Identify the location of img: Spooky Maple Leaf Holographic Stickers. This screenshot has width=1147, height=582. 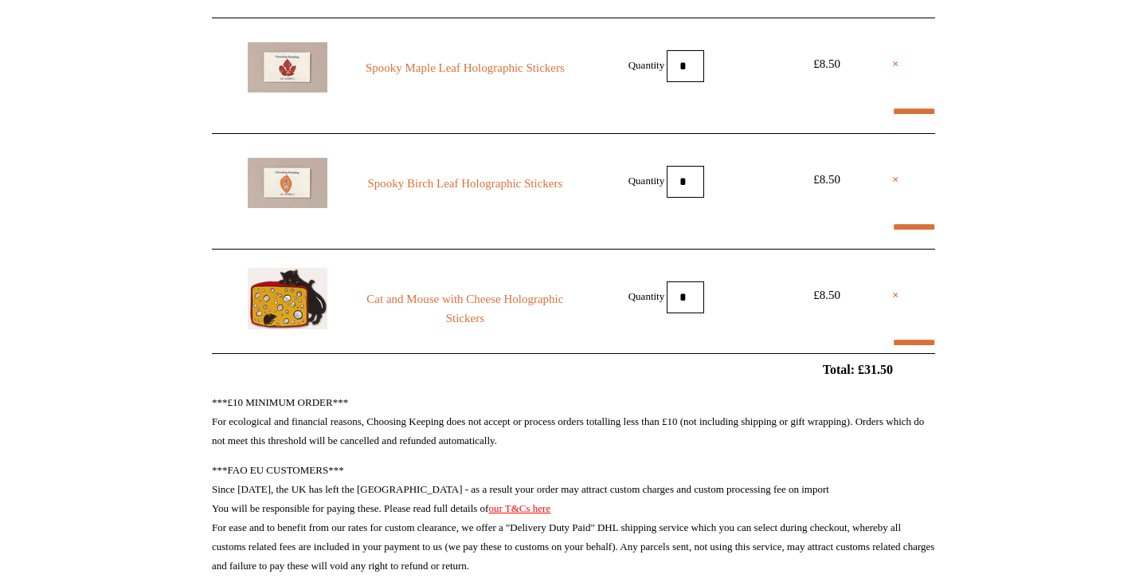
(288, 67).